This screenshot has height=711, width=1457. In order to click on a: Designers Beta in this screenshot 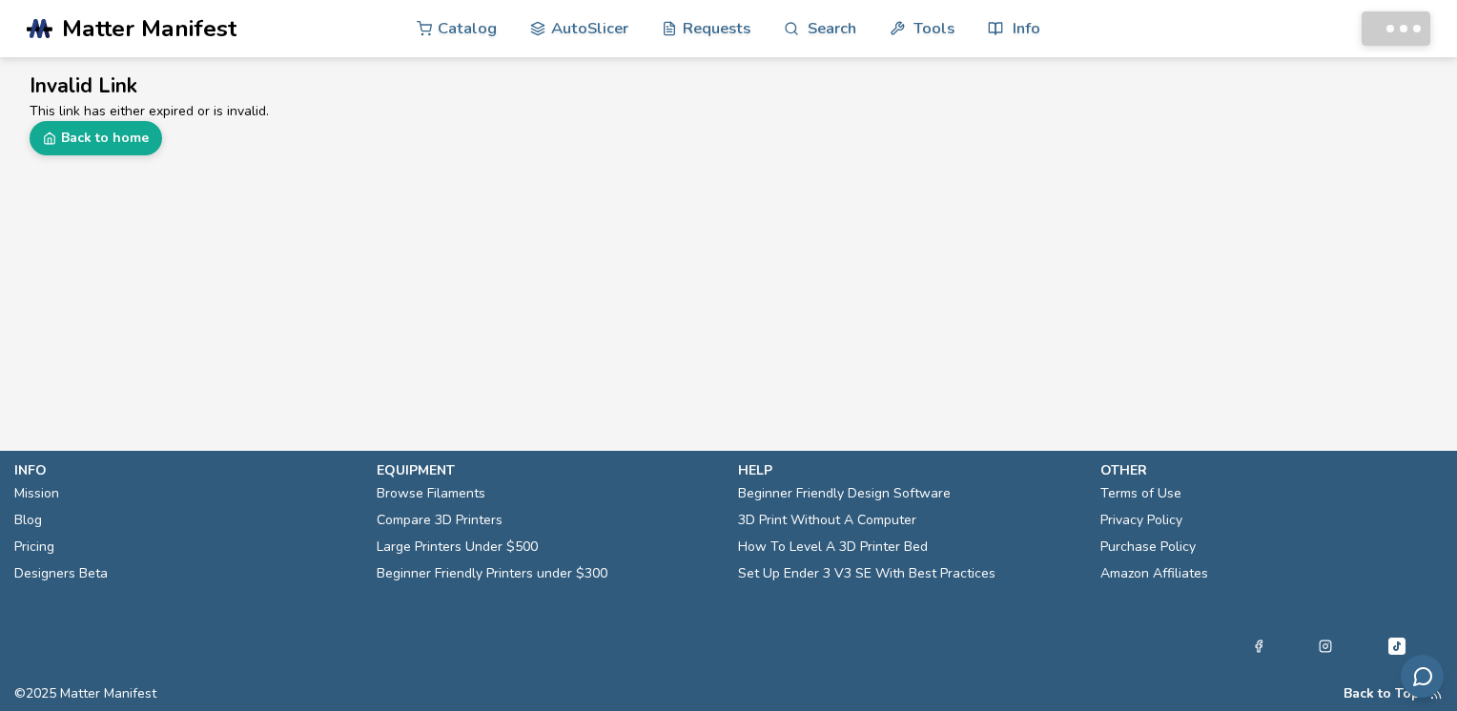, I will do `click(61, 574)`.